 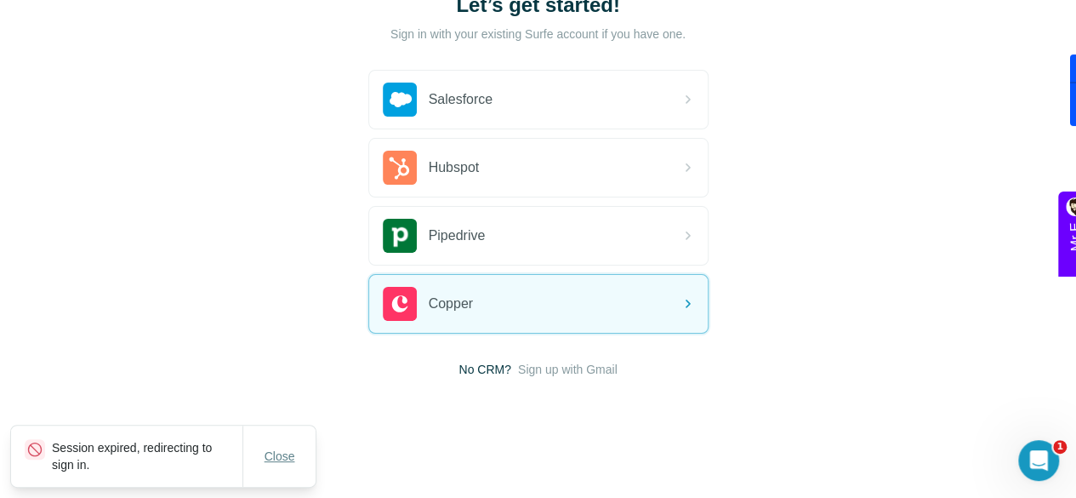 What do you see at coordinates (538, 34) in the screenshot?
I see `p: Sign in with your existing Surfe account if you have one.` at bounding box center [538, 34].